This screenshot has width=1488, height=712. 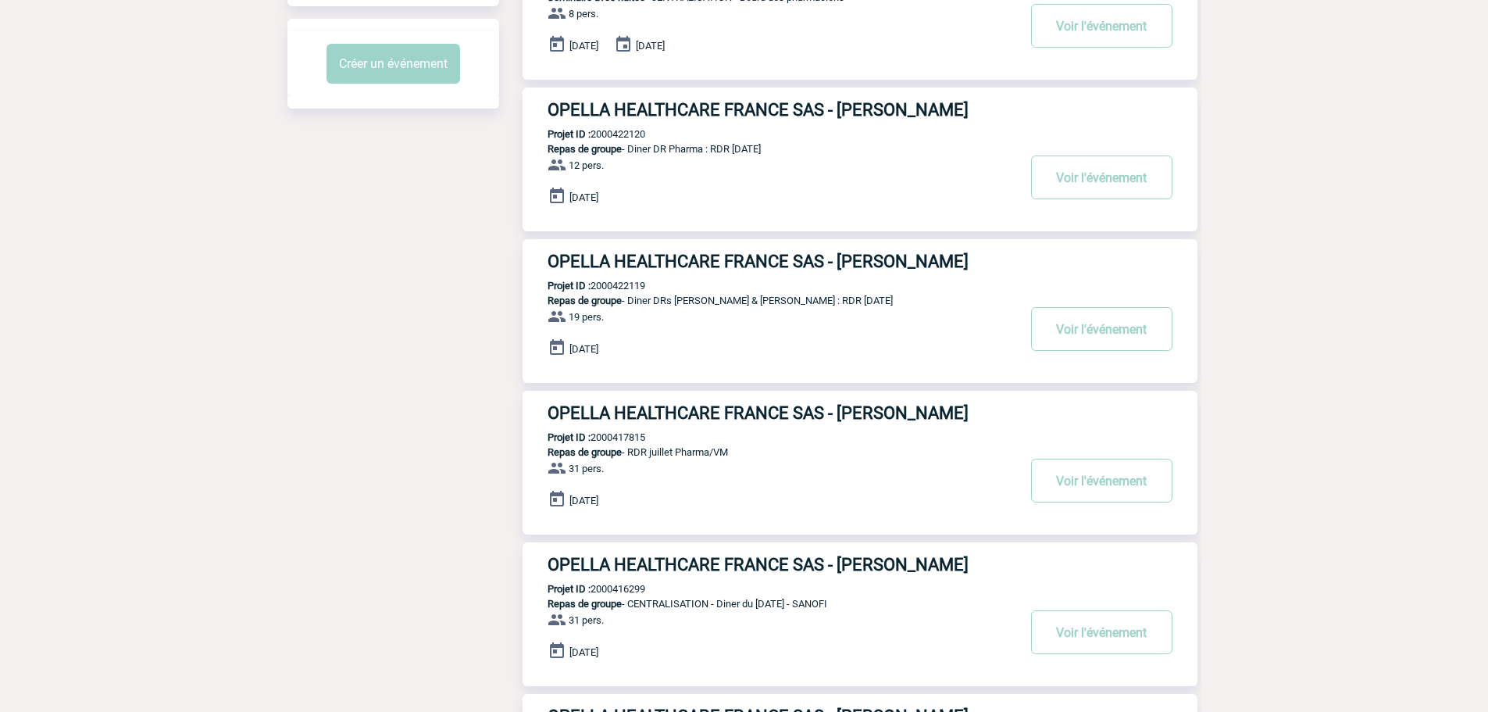 I want to click on span: 12 pers., so click(x=586, y=165).